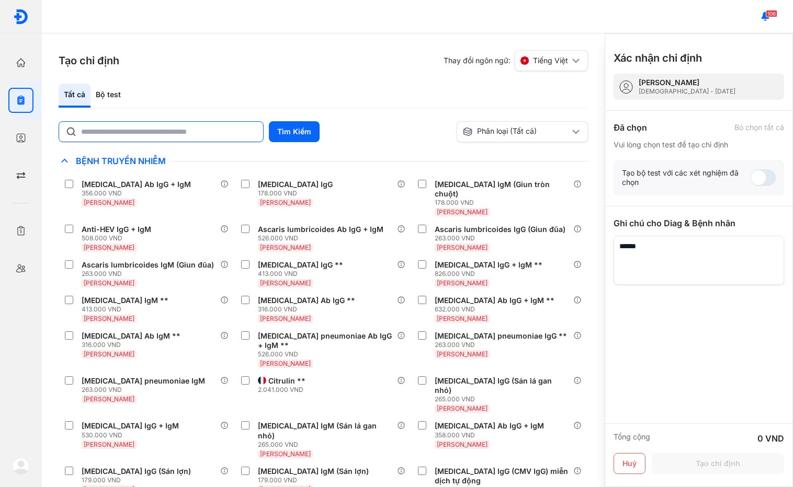 Image resolution: width=793 pixels, height=487 pixels. What do you see at coordinates (121, 161) in the screenshot?
I see `span: Bệnh Truyền Nhiễm` at bounding box center [121, 161].